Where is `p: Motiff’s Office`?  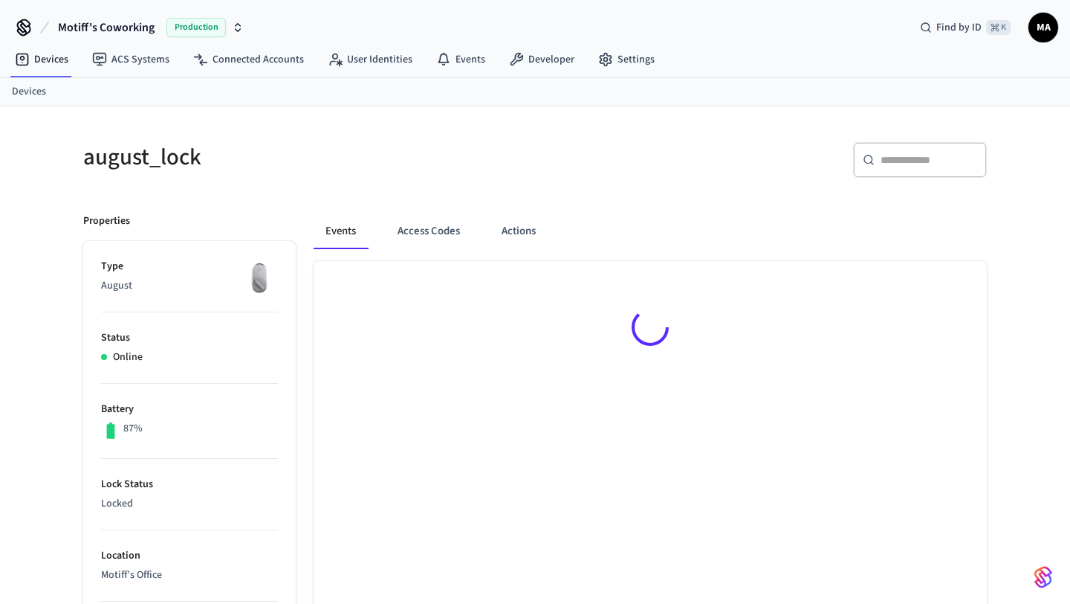
p: Motiff’s Office is located at coordinates (190, 575).